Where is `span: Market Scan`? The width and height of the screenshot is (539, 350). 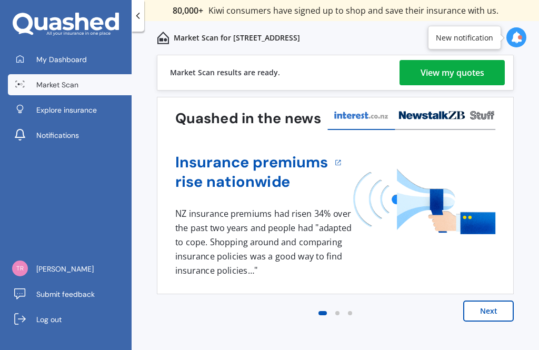
span: Market Scan is located at coordinates (57, 85).